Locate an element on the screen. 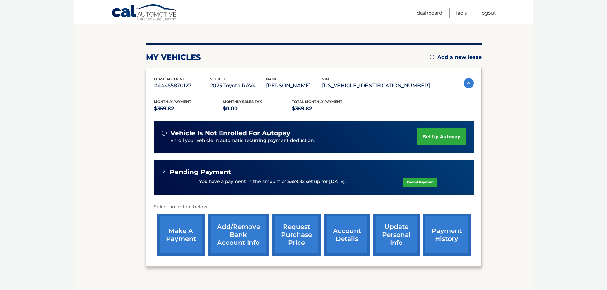  h2: my vehicles is located at coordinates (173, 57).